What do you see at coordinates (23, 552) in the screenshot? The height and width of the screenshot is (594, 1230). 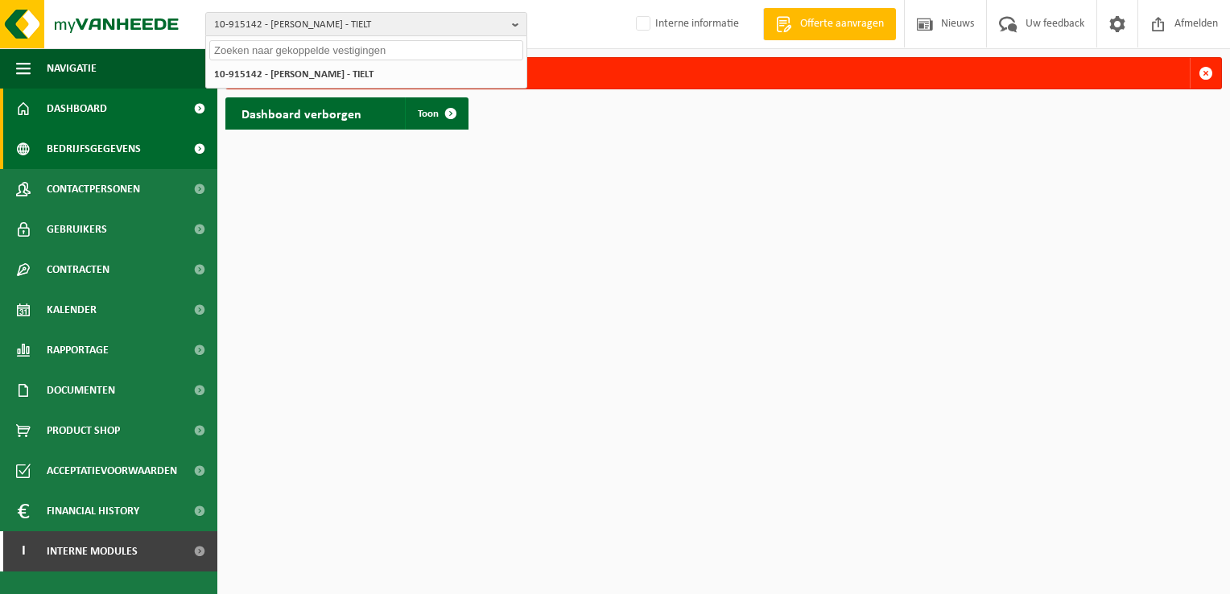 I see `span: I` at bounding box center [23, 552].